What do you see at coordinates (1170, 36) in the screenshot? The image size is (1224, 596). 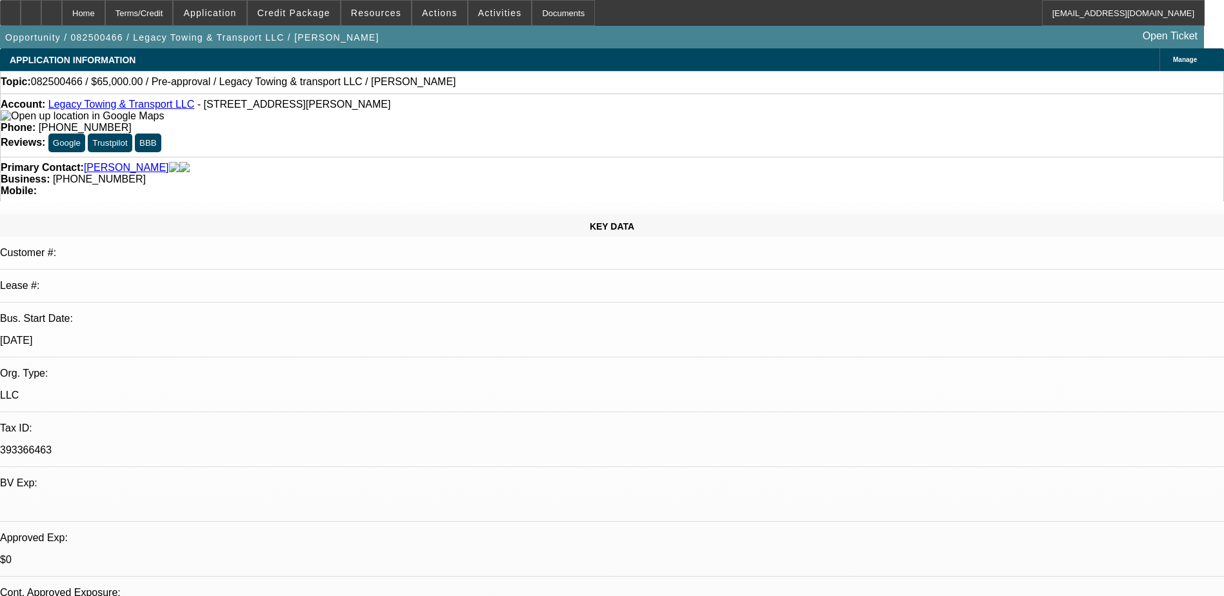 I see `a: Open Ticket` at bounding box center [1170, 36].